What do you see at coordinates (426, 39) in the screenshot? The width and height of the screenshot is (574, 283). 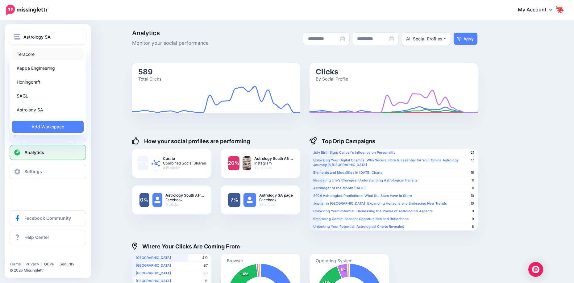 I see `button: All Social Profiles` at bounding box center [426, 39].